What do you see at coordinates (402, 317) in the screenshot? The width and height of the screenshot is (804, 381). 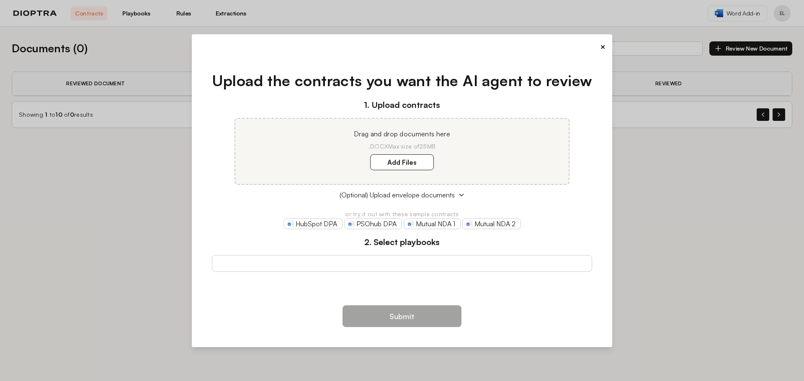 I see `button: Submit` at bounding box center [402, 317].